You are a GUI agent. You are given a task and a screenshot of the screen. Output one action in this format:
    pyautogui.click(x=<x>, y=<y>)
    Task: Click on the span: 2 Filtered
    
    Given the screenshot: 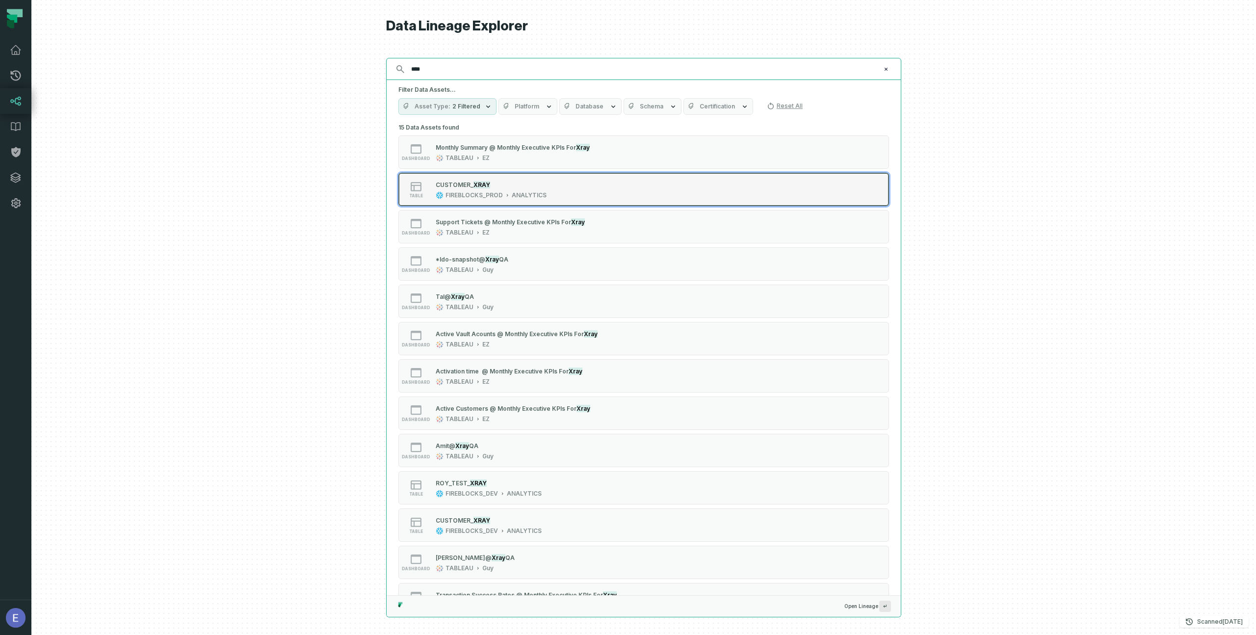 What is the action you would take?
    pyautogui.click(x=466, y=106)
    